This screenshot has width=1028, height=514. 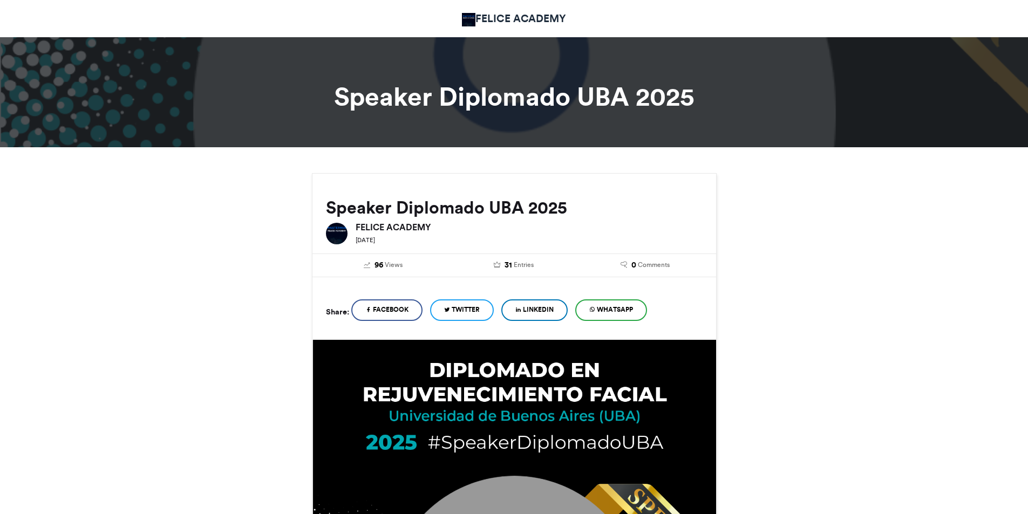 I want to click on span: Twitter, so click(x=466, y=310).